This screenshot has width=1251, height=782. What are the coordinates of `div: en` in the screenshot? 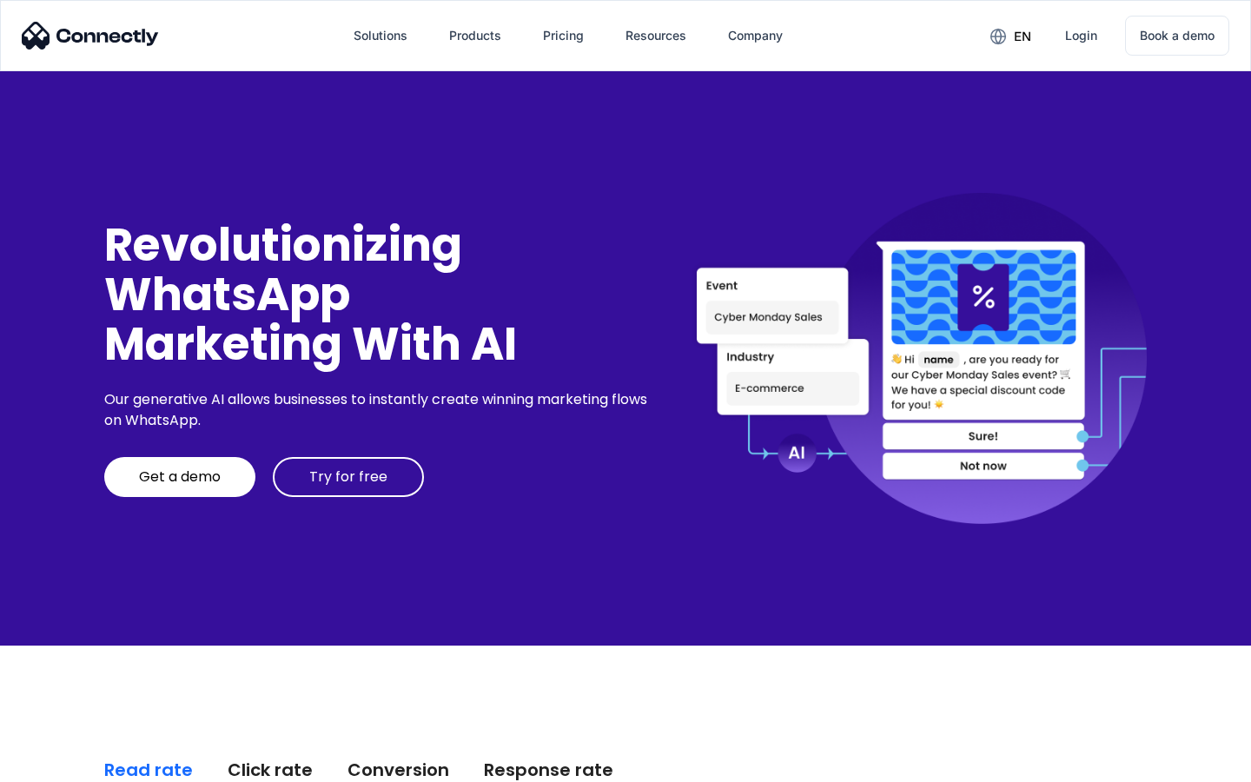 It's located at (1023, 36).